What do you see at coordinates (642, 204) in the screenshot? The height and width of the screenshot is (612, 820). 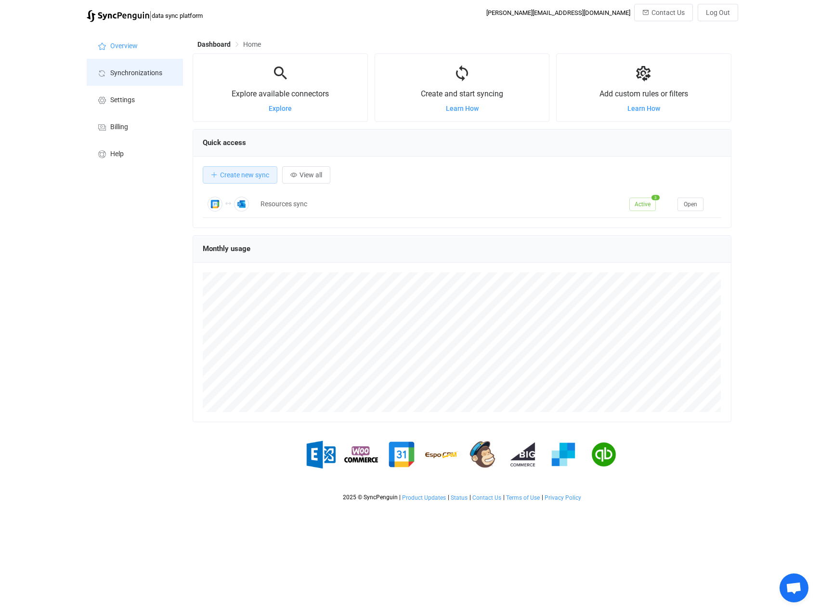 I see `span: Active` at bounding box center [642, 204].